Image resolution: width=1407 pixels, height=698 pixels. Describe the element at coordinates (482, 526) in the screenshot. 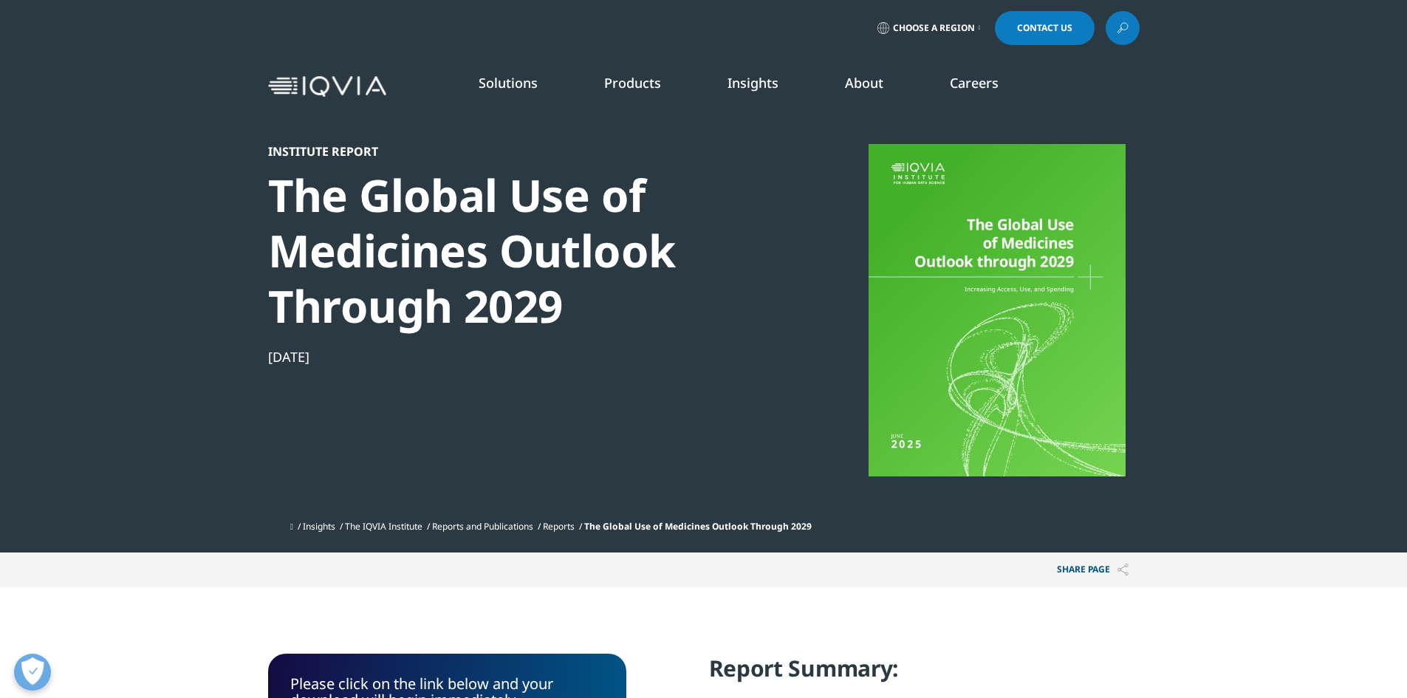

I see `a: Reports and Publications` at that location.